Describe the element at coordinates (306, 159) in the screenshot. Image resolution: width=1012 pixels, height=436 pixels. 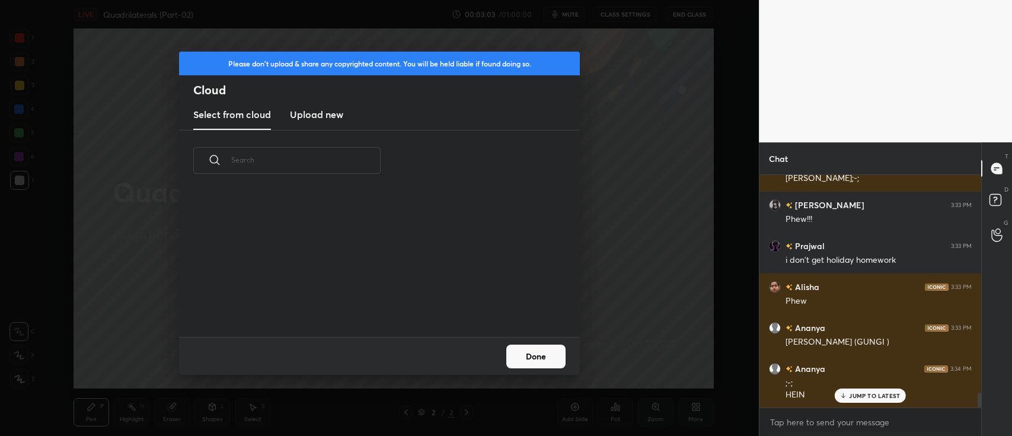
I see `input: Search` at that location.